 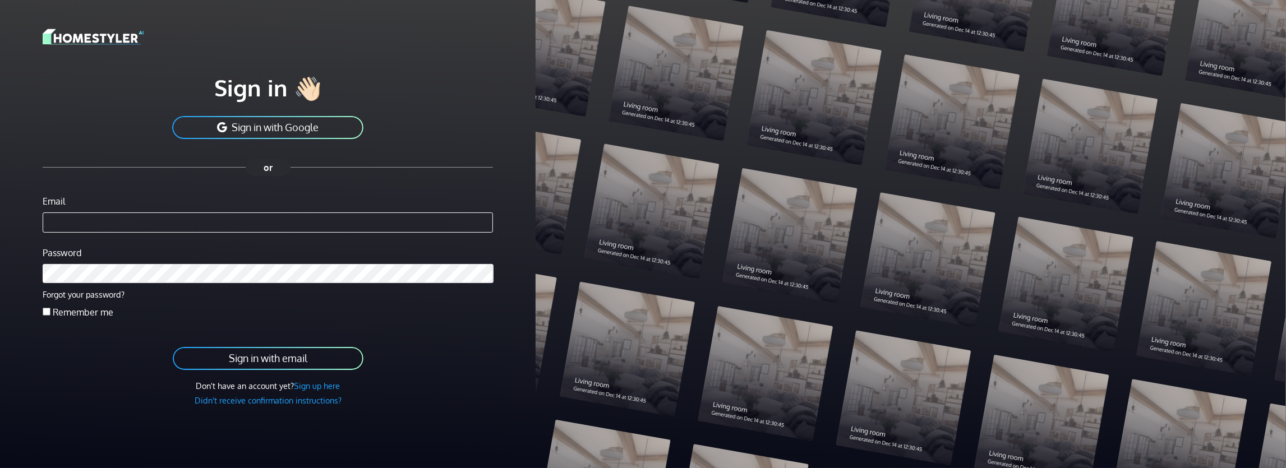 What do you see at coordinates (83, 312) in the screenshot?
I see `label: Remember me` at bounding box center [83, 312].